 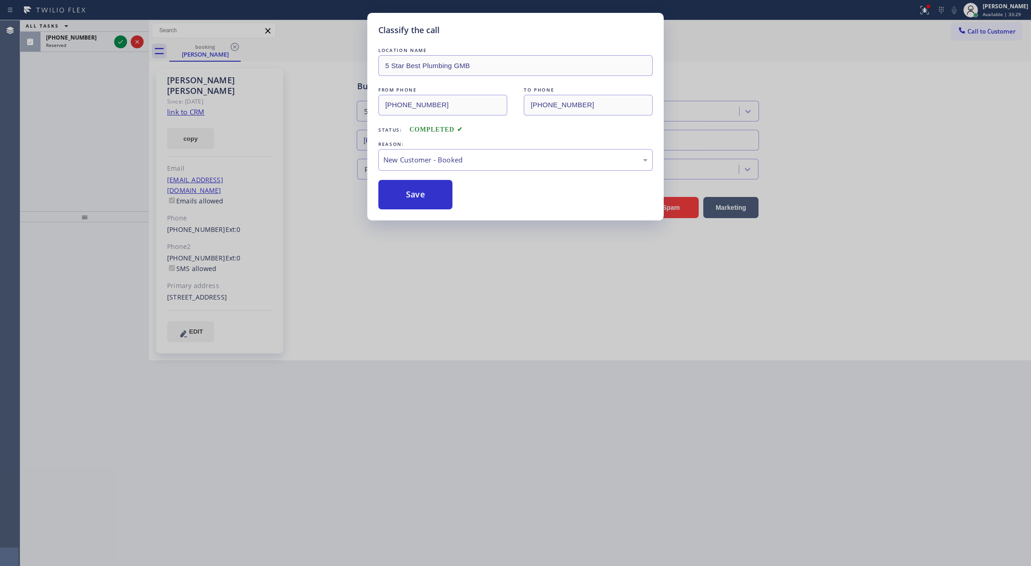 I want to click on span: COMPLETED, so click(x=436, y=129).